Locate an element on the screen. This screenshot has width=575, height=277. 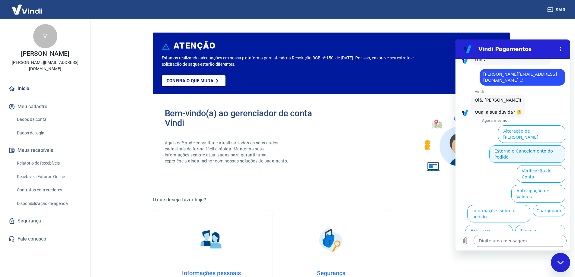
button: Informações sobre o pedido is located at coordinates (43, 174).